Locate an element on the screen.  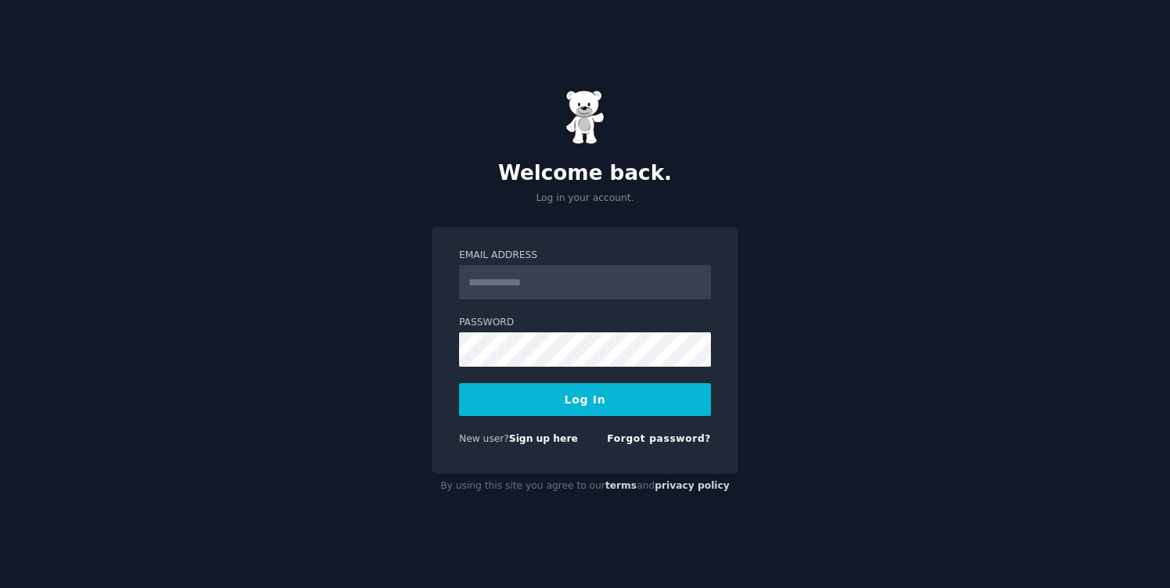
a: Forgot password? is located at coordinates (658, 439).